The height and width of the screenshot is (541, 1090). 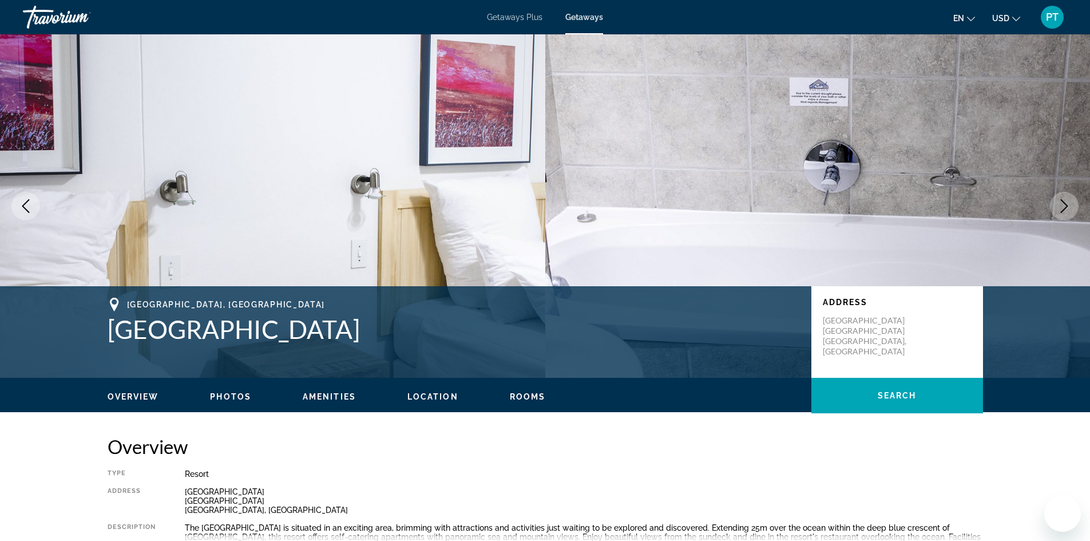 What do you see at coordinates (231, 397) in the screenshot?
I see `button: Photos` at bounding box center [231, 397].